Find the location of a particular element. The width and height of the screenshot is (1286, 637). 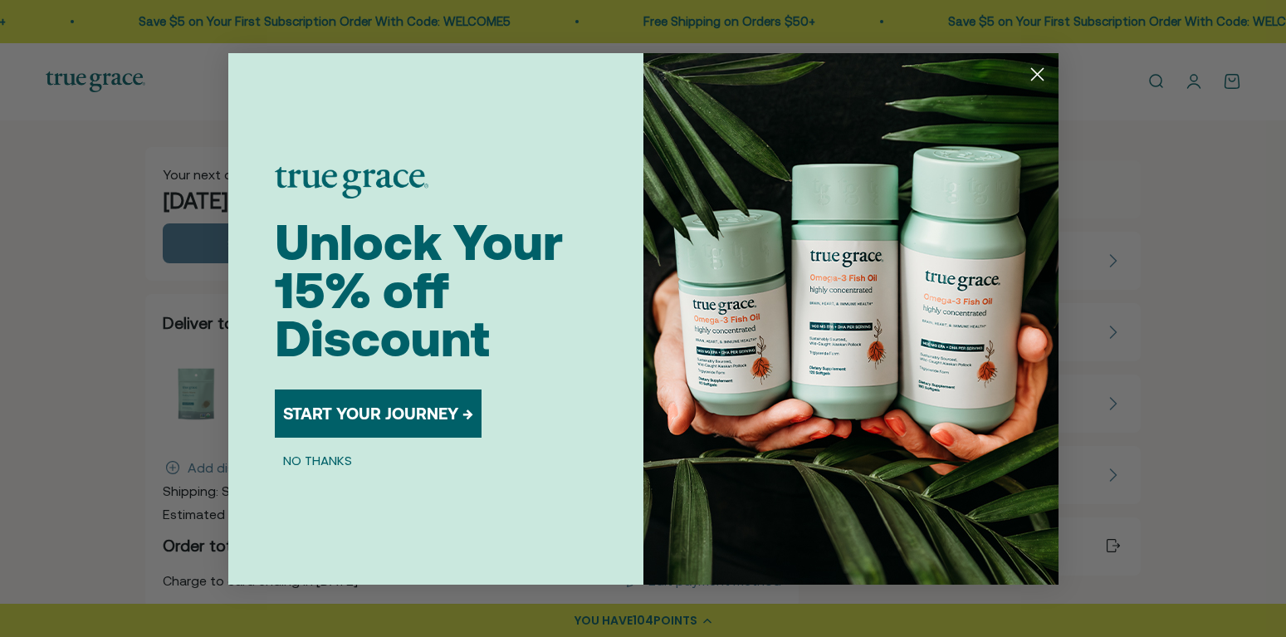

button: Close dialog is located at coordinates (1037, 74).